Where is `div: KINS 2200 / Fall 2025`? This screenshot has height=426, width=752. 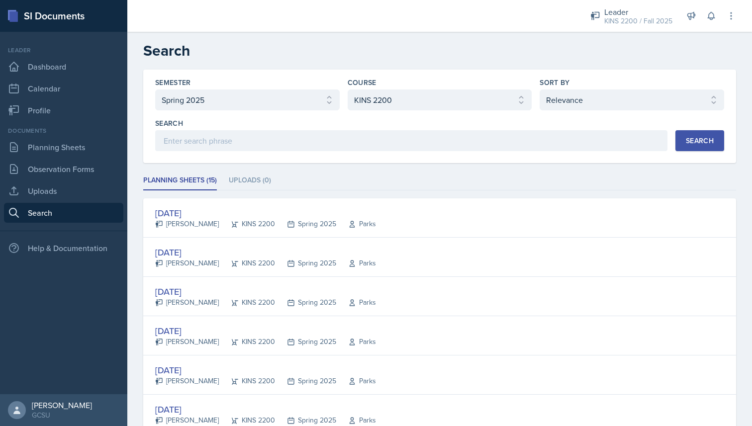
div: KINS 2200 / Fall 2025 is located at coordinates (638, 21).